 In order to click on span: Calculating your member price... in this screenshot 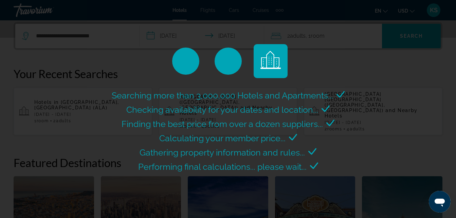, I will do `click(222, 138)`.